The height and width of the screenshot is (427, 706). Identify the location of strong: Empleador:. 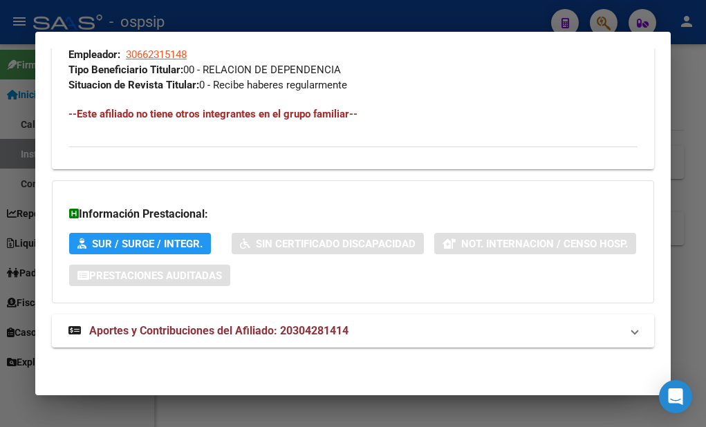
(94, 55).